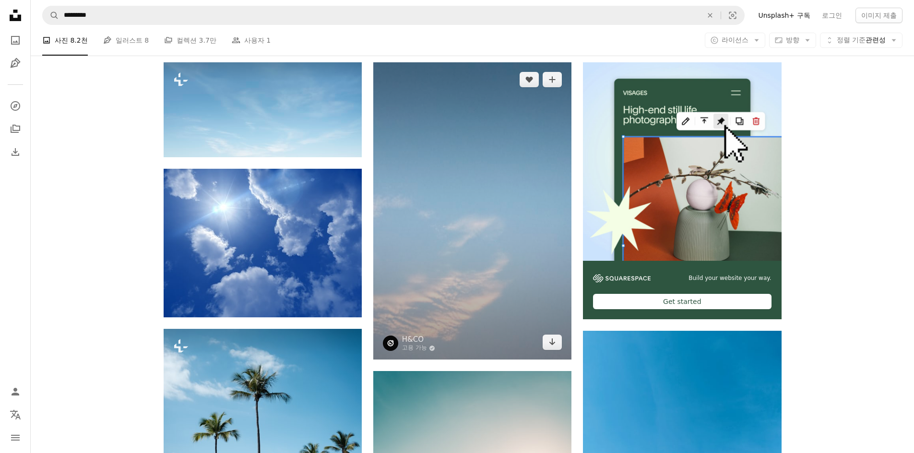 Image resolution: width=914 pixels, height=453 pixels. I want to click on button: 삭제, so click(710, 15).